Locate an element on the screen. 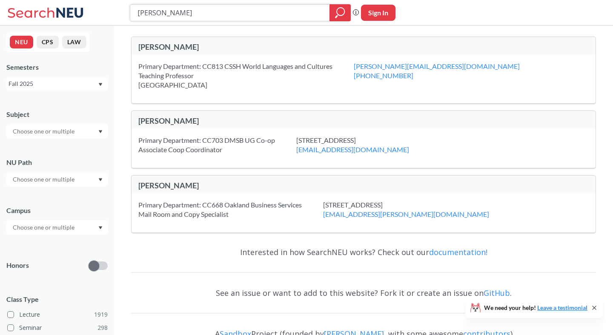 This screenshot has height=335, width=613. span: 298 is located at coordinates (103, 328).